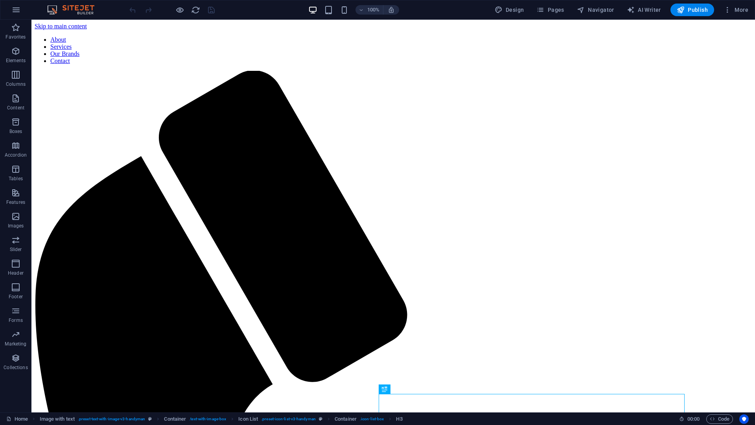 Image resolution: width=755 pixels, height=425 pixels. What do you see at coordinates (719, 419) in the screenshot?
I see `span: Code` at bounding box center [719, 419].